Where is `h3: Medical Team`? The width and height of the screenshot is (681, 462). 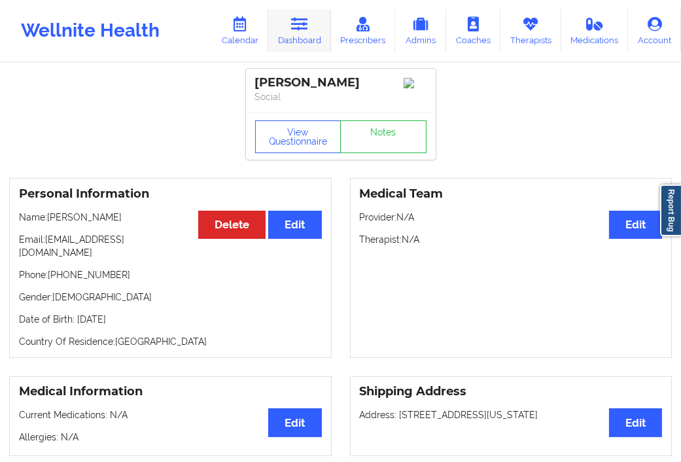
h3: Medical Team is located at coordinates (511, 194).